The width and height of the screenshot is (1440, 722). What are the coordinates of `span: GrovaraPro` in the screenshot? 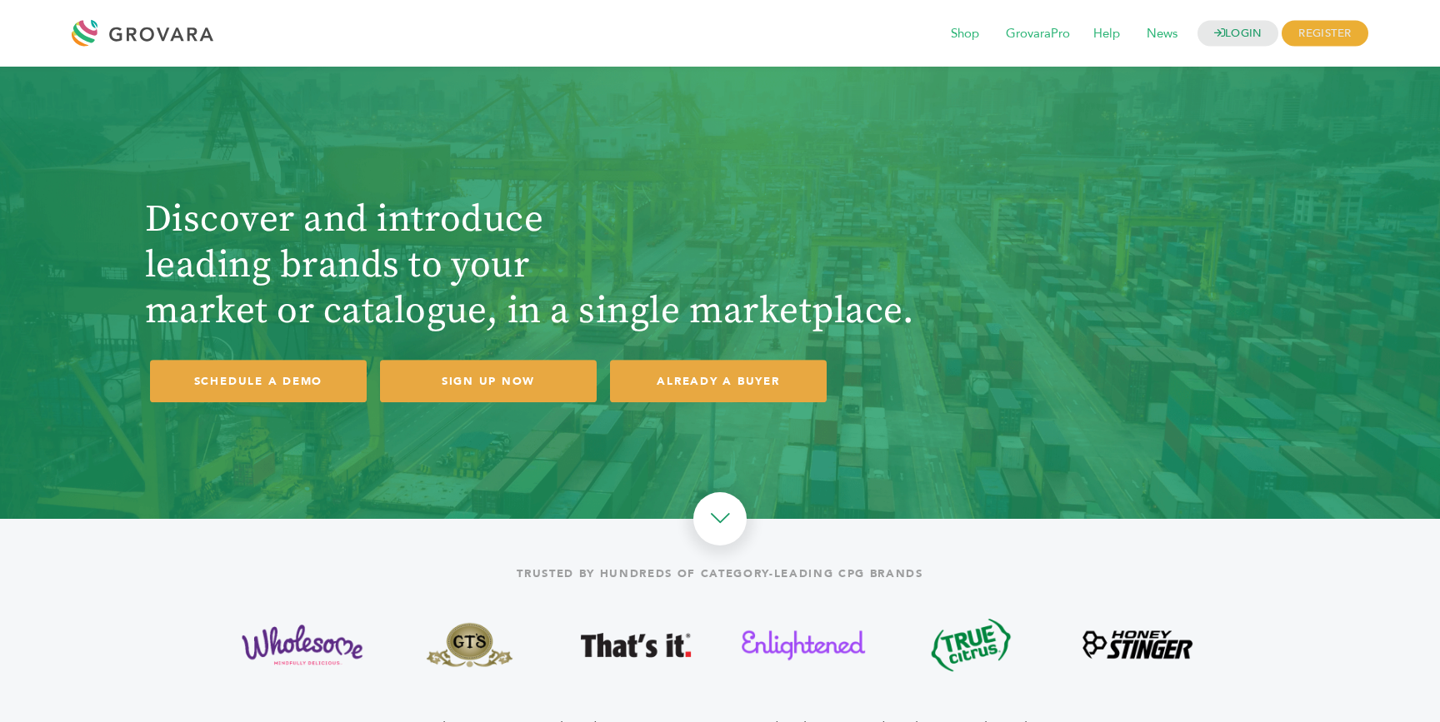 It's located at (1037, 34).